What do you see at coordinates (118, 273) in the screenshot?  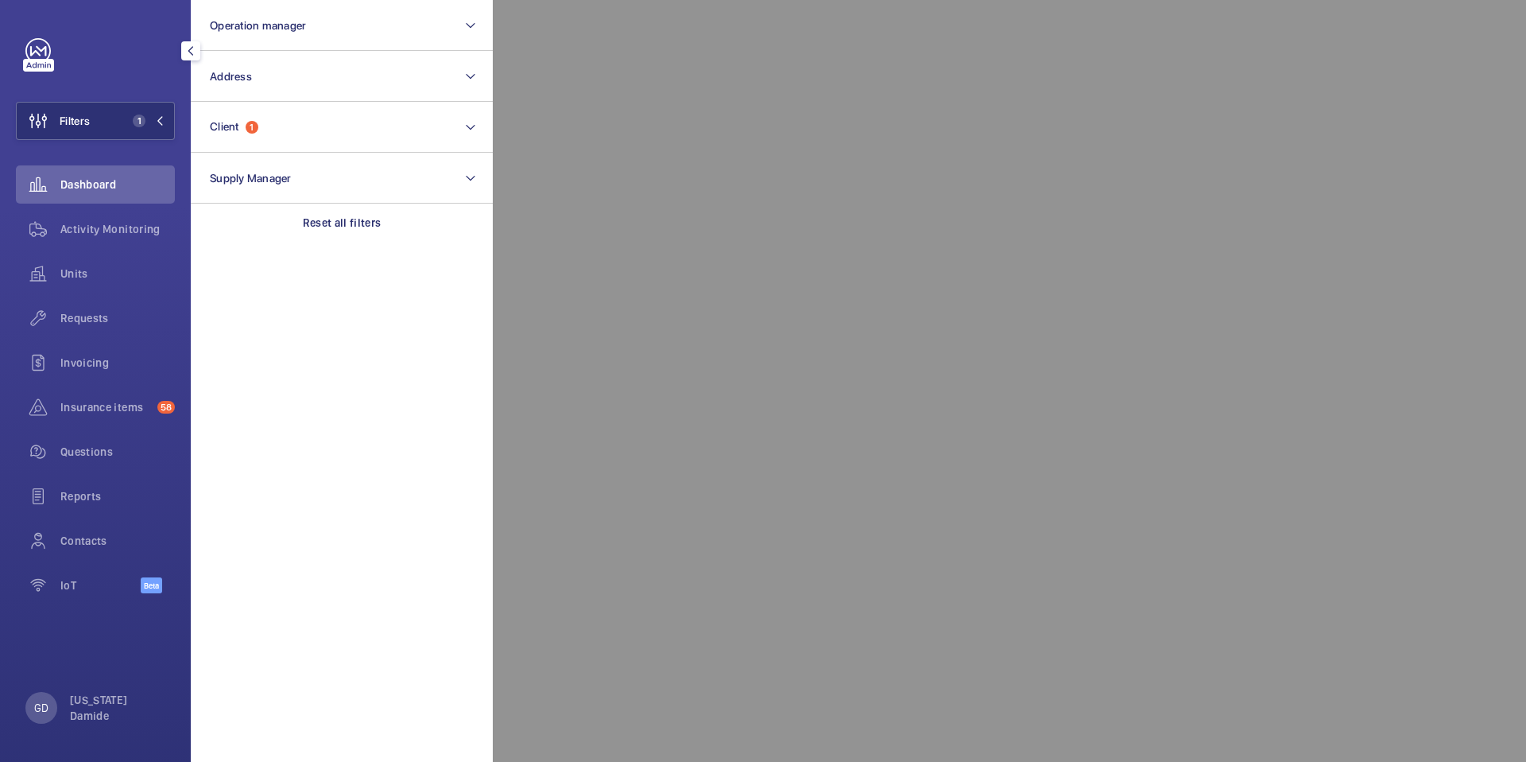 I see `span: Units` at bounding box center [118, 273].